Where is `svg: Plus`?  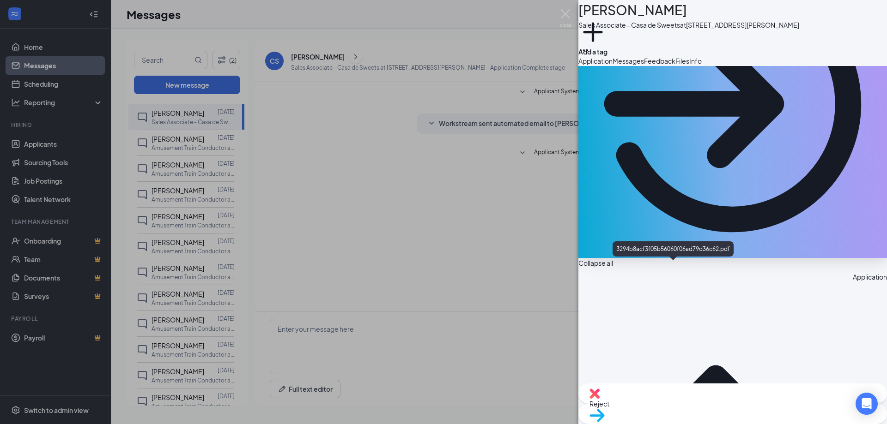
svg: Plus is located at coordinates (593, 32).